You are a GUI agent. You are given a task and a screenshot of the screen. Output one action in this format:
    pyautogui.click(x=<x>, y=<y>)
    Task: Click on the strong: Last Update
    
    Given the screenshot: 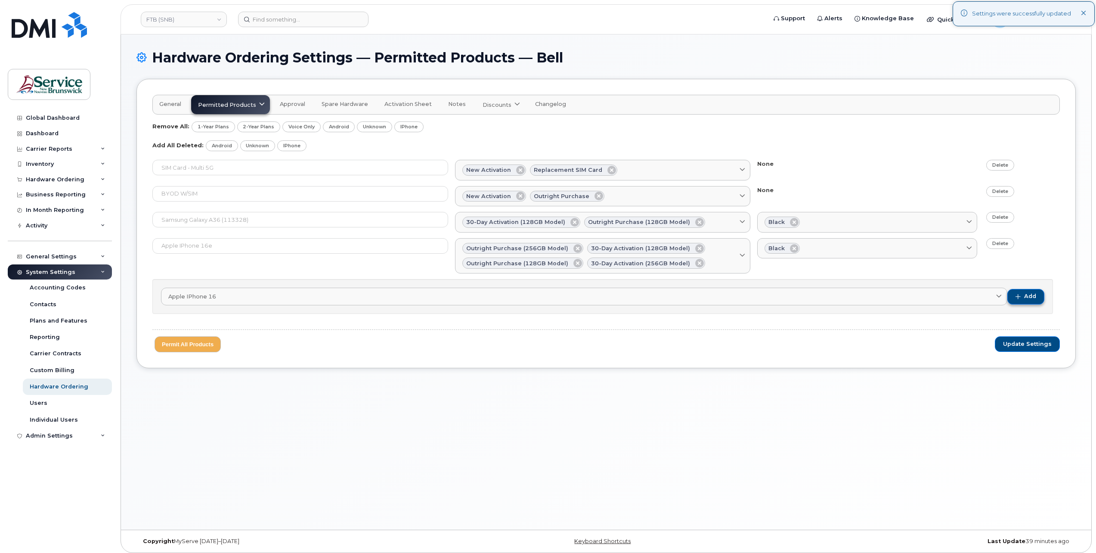 What is the action you would take?
    pyautogui.click(x=1006, y=541)
    